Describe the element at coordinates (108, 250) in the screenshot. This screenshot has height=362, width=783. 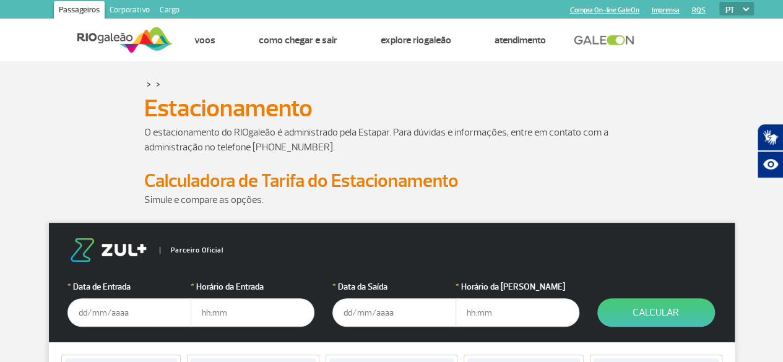
I see `img: logo-zul.png` at that location.